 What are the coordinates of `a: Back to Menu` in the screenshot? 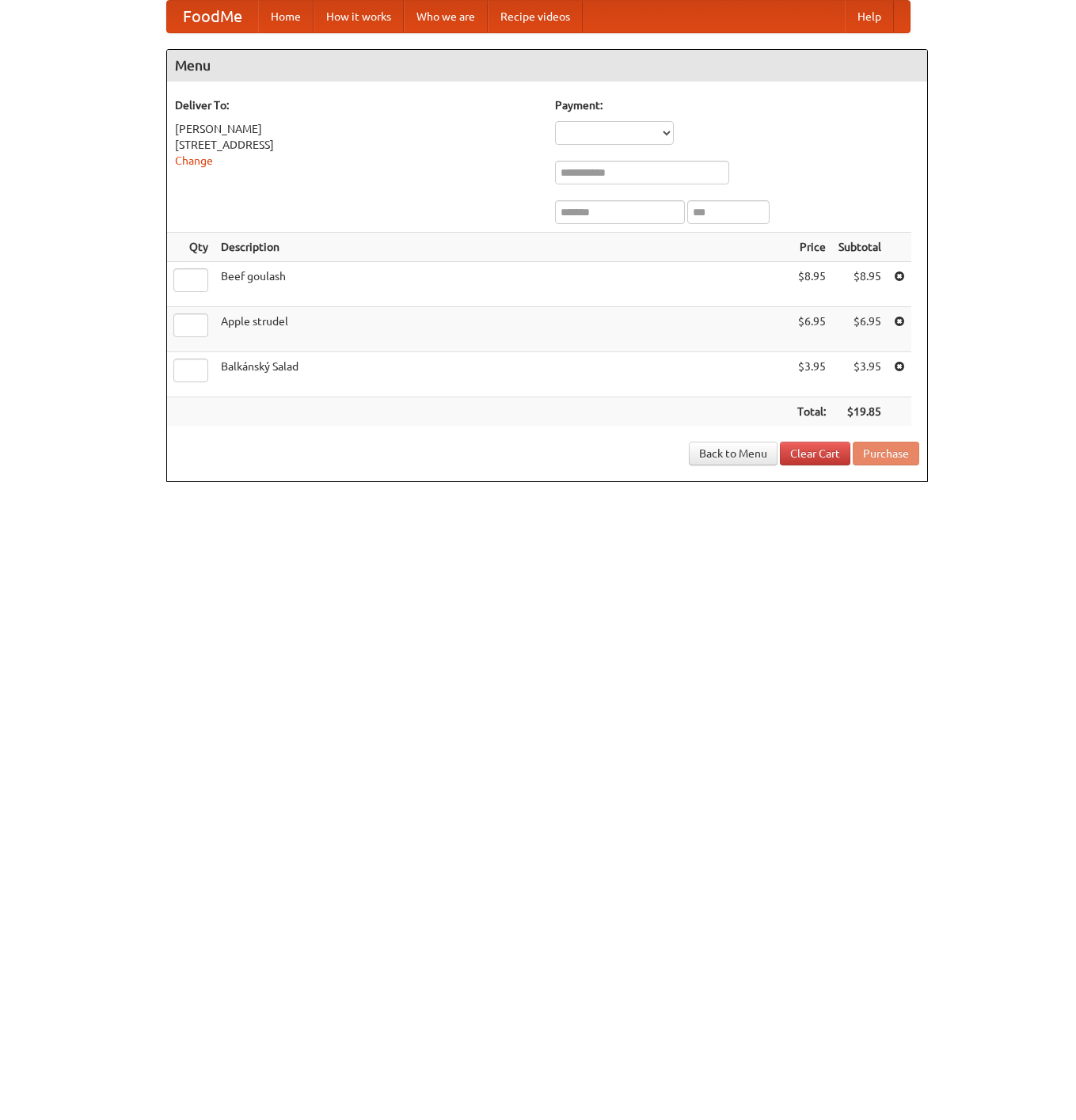 It's located at (733, 454).